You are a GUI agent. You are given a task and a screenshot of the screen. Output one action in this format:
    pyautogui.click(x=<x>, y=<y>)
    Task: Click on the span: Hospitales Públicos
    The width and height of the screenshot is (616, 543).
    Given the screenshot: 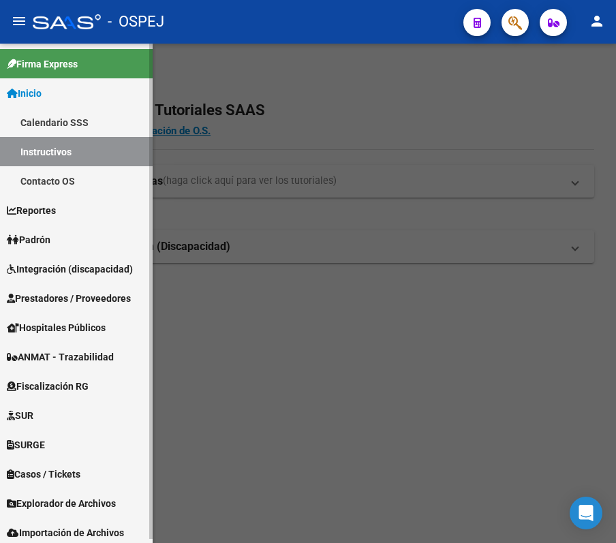 What is the action you would take?
    pyautogui.click(x=56, y=328)
    